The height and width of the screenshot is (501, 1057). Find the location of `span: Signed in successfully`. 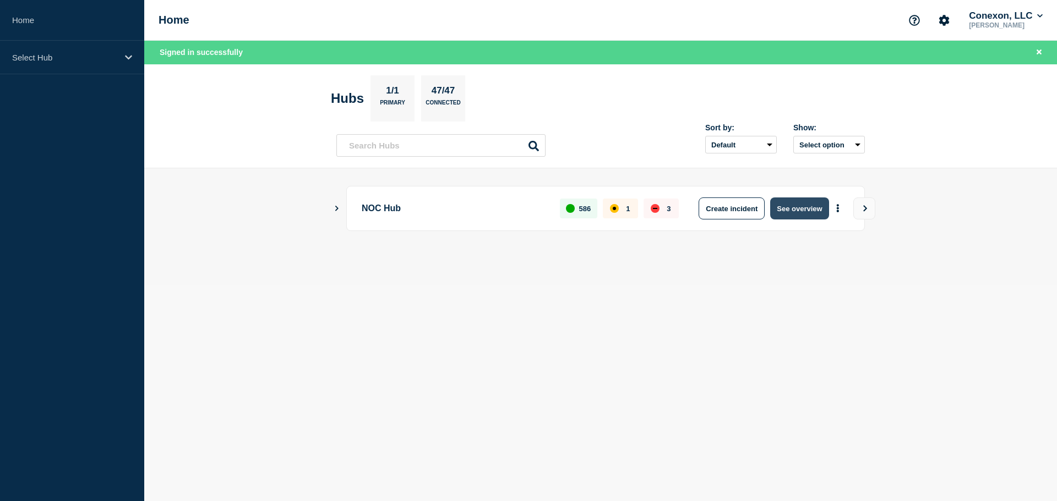

span: Signed in successfully is located at coordinates (201, 52).